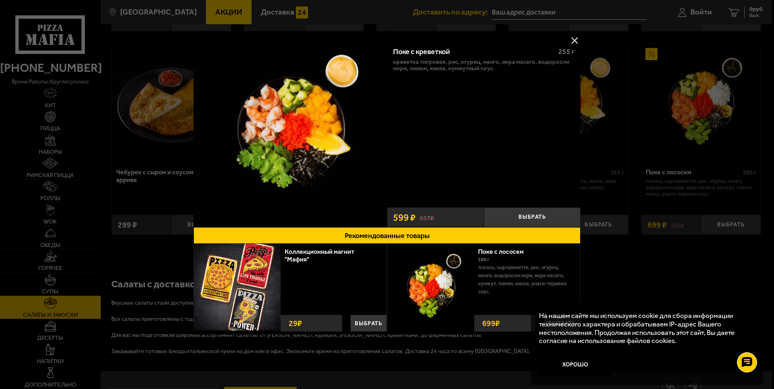 This screenshot has width=774, height=389. Describe the element at coordinates (484, 65) in the screenshot. I see `p: креветка тигровая, рис, огурец, манго, икра масаго, водоросли Нори, лимон, кинза, кунжутный соус.` at that location.